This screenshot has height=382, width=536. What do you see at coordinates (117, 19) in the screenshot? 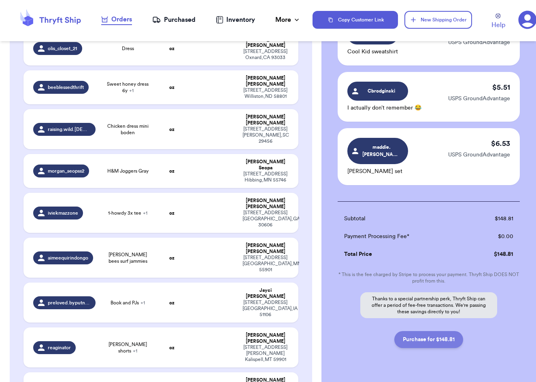
I see `div: Orders` at bounding box center [117, 19].